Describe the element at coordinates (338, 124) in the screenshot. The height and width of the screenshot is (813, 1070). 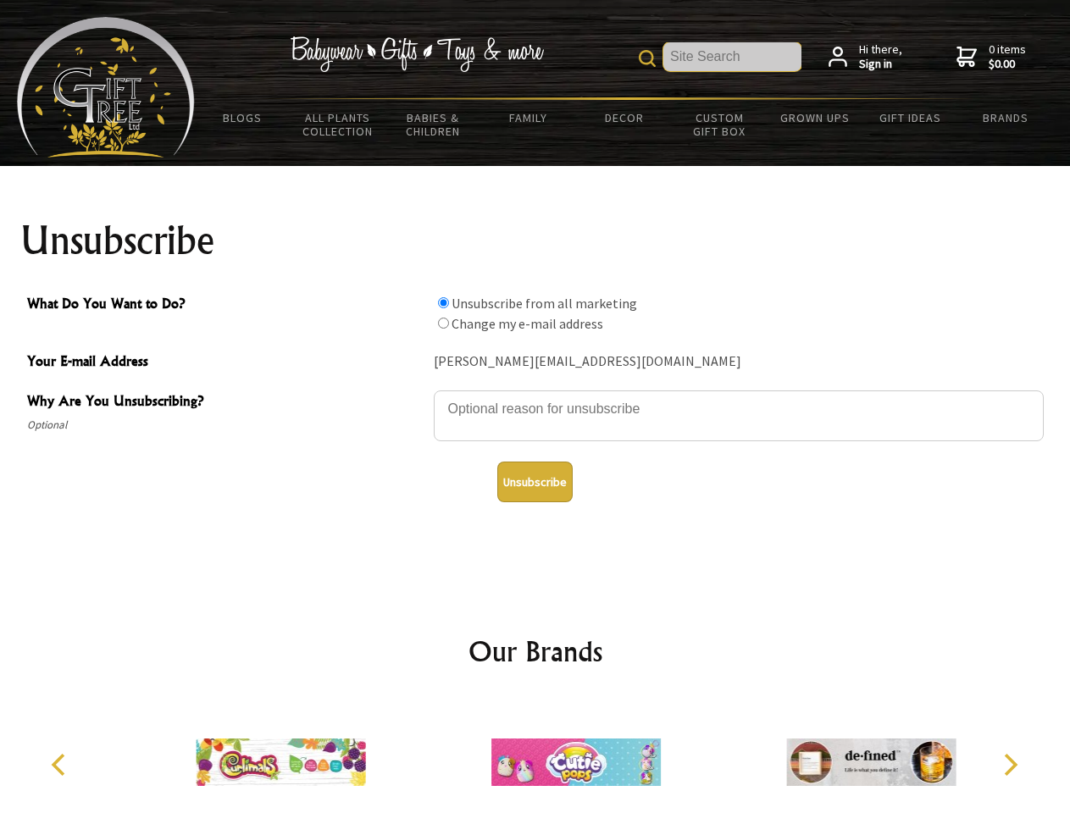
I see `a: All Plants Collection` at that location.